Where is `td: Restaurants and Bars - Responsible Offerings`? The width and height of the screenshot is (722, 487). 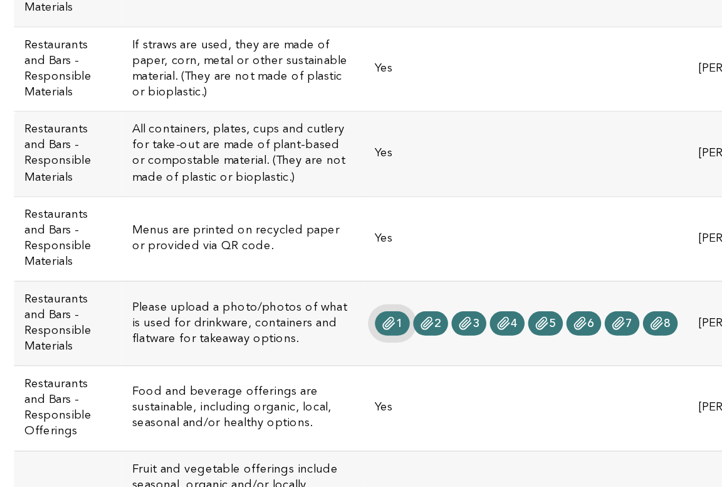 td: Restaurants and Bars - Responsible Offerings is located at coordinates (49, 430).